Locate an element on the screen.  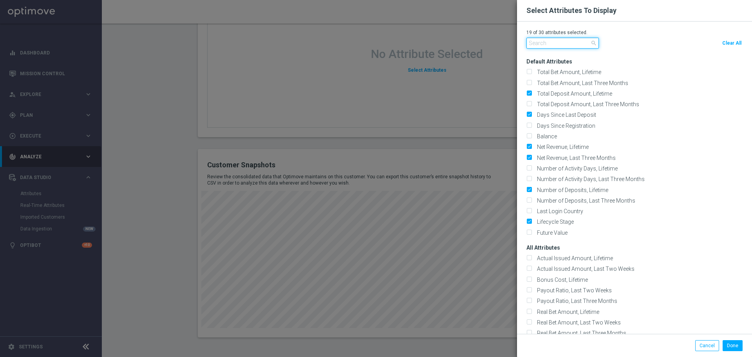
label: Future Value is located at coordinates (551, 233).